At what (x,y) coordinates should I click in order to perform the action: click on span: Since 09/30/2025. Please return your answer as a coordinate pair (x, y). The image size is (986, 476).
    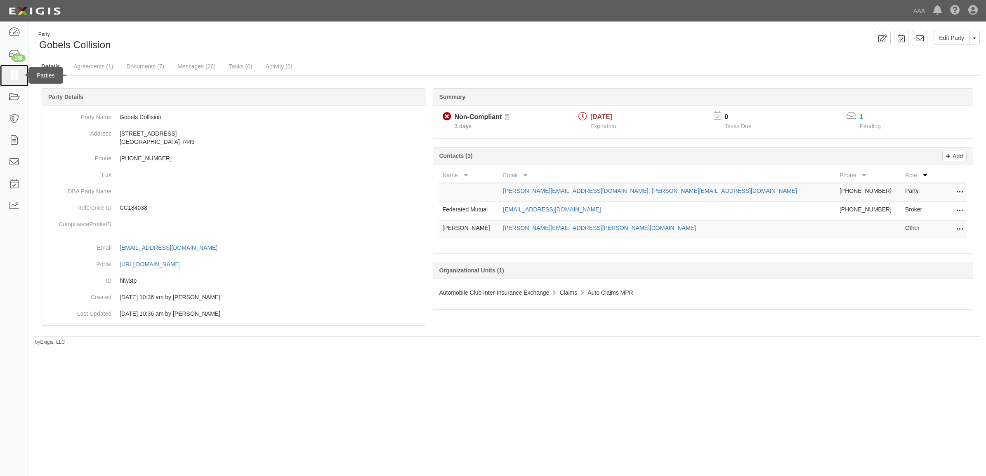
    Looking at the image, I should click on (463, 126).